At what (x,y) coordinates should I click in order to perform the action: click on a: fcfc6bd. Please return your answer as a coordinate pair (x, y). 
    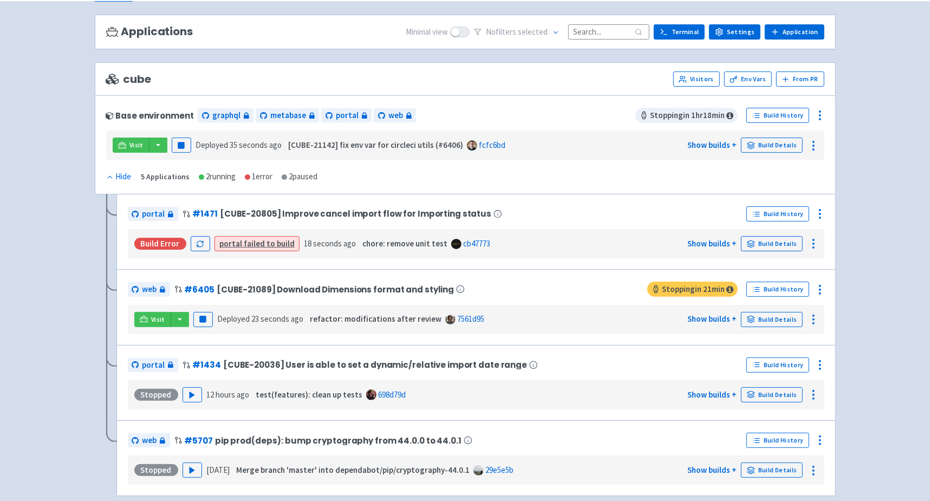
    Looking at the image, I should click on (492, 145).